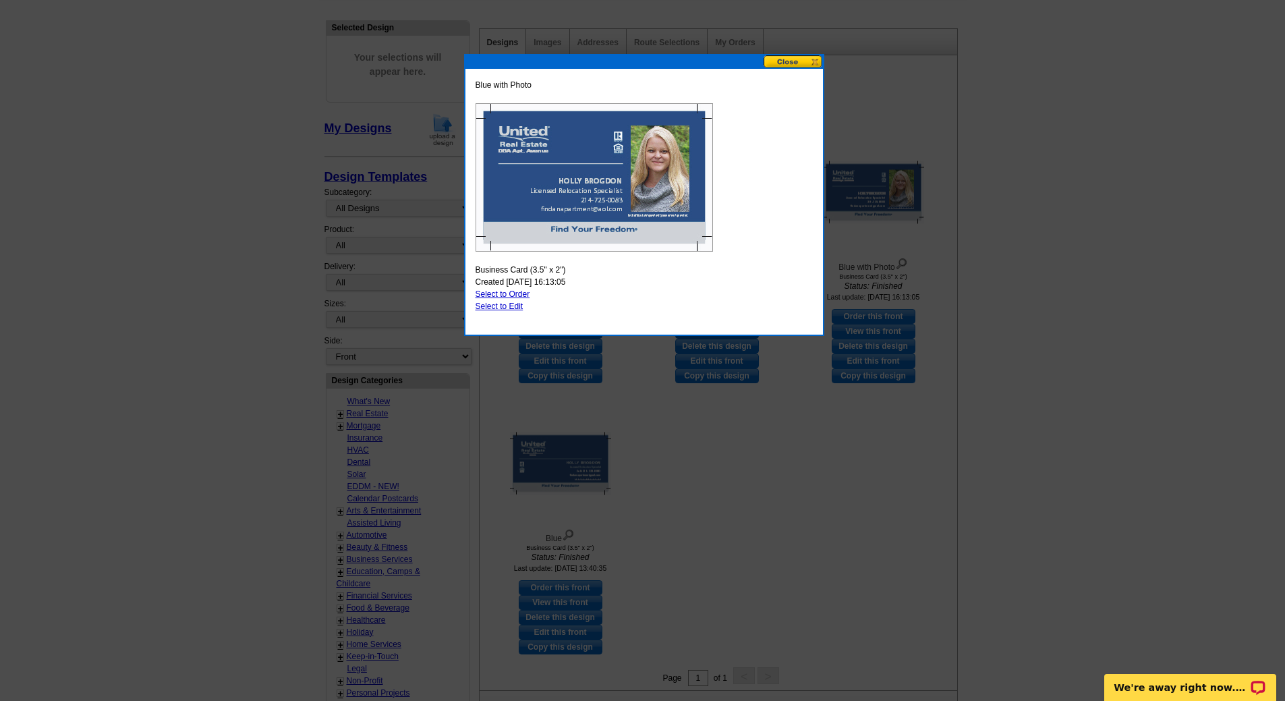 The width and height of the screenshot is (1285, 701). Describe the element at coordinates (499, 306) in the screenshot. I see `a: Select to Edit` at that location.